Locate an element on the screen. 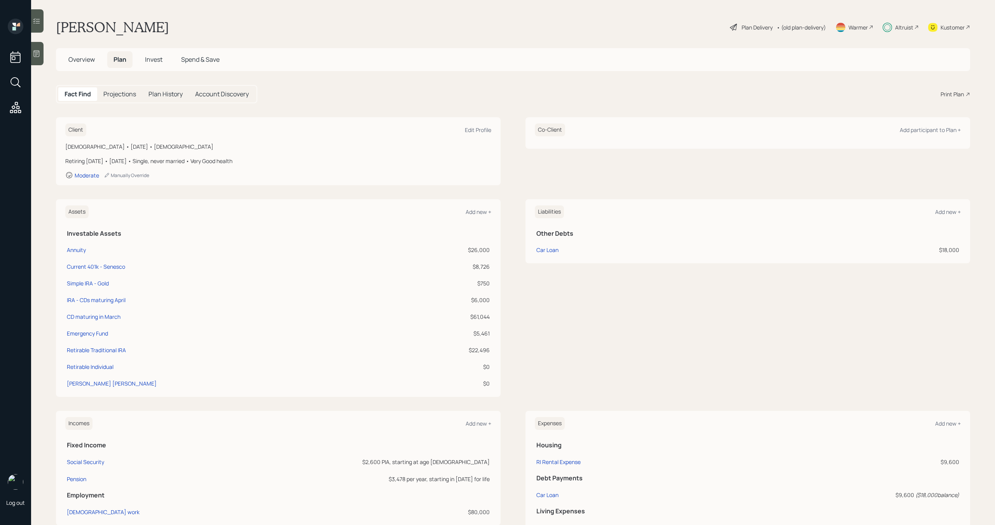  i: ( $18,000 balance) is located at coordinates (937, 495).